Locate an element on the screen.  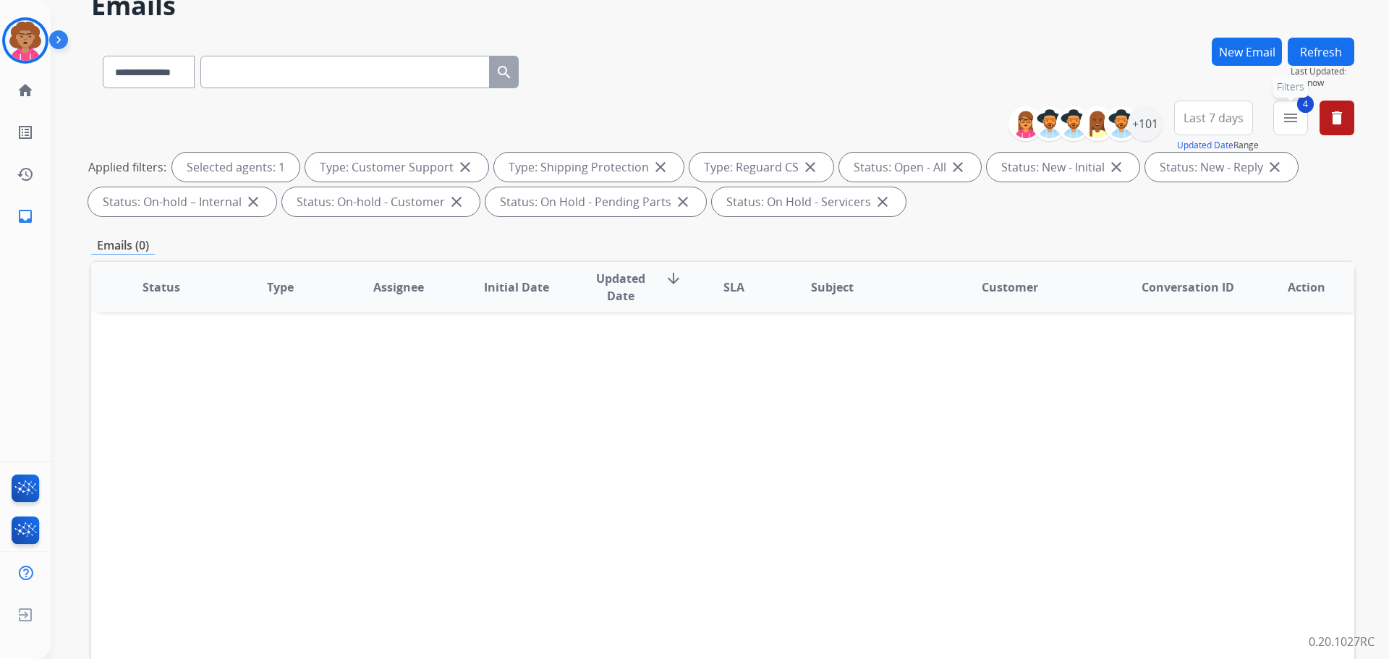
div: Selected agents: 1 is located at coordinates (236, 167).